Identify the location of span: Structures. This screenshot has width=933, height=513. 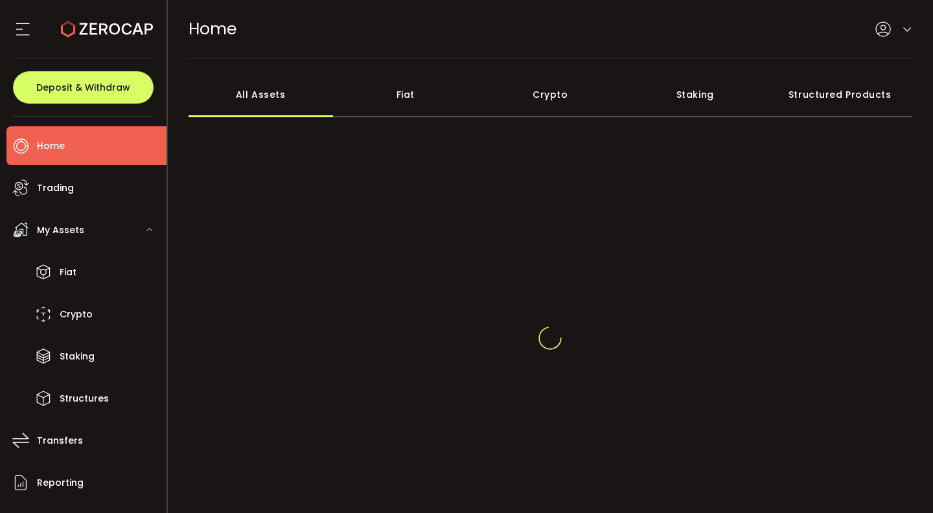
(84, 399).